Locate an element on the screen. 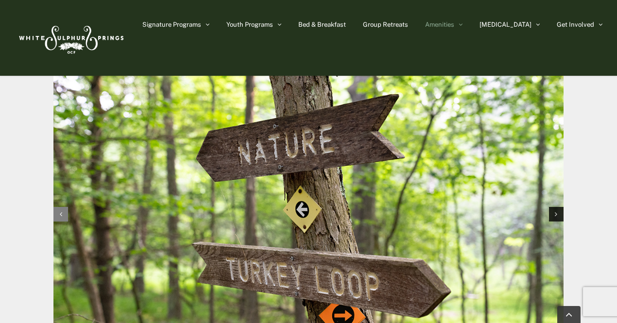 The height and width of the screenshot is (323, 617). span: Group Retreats is located at coordinates (385, 24).